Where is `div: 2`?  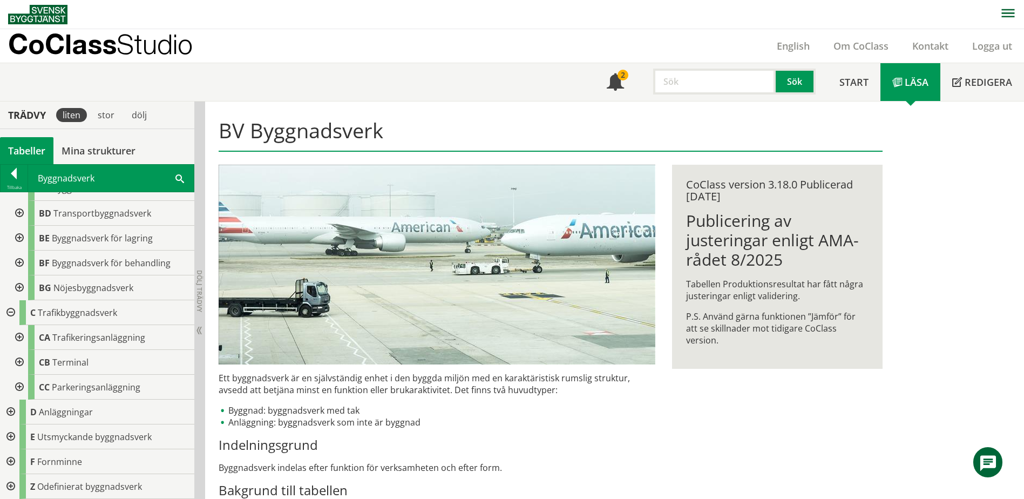
div: 2 is located at coordinates (623, 75).